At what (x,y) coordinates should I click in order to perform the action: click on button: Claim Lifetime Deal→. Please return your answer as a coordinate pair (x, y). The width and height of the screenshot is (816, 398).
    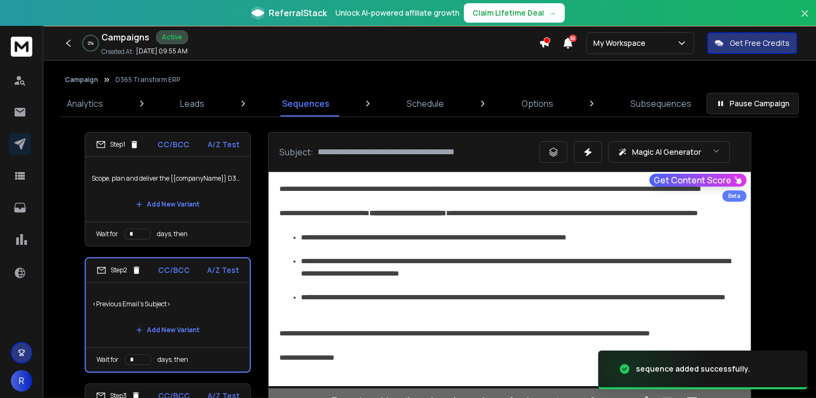
    Looking at the image, I should click on (514, 13).